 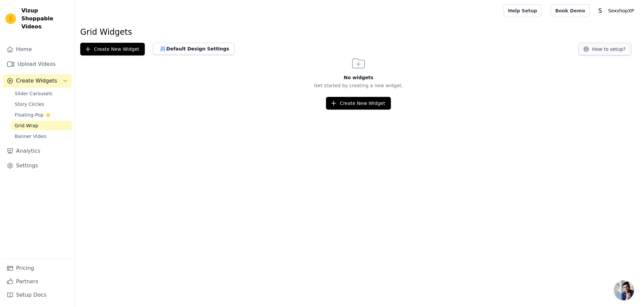 What do you see at coordinates (624, 291) in the screenshot?
I see `div: Chat abierto` at bounding box center [624, 291].